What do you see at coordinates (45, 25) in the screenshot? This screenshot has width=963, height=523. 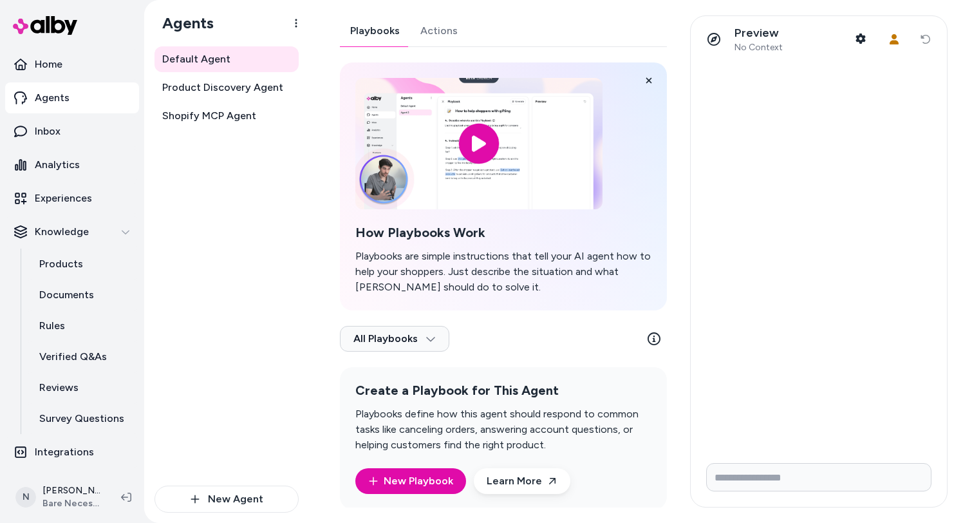 I see `img: alby Logo` at bounding box center [45, 25].